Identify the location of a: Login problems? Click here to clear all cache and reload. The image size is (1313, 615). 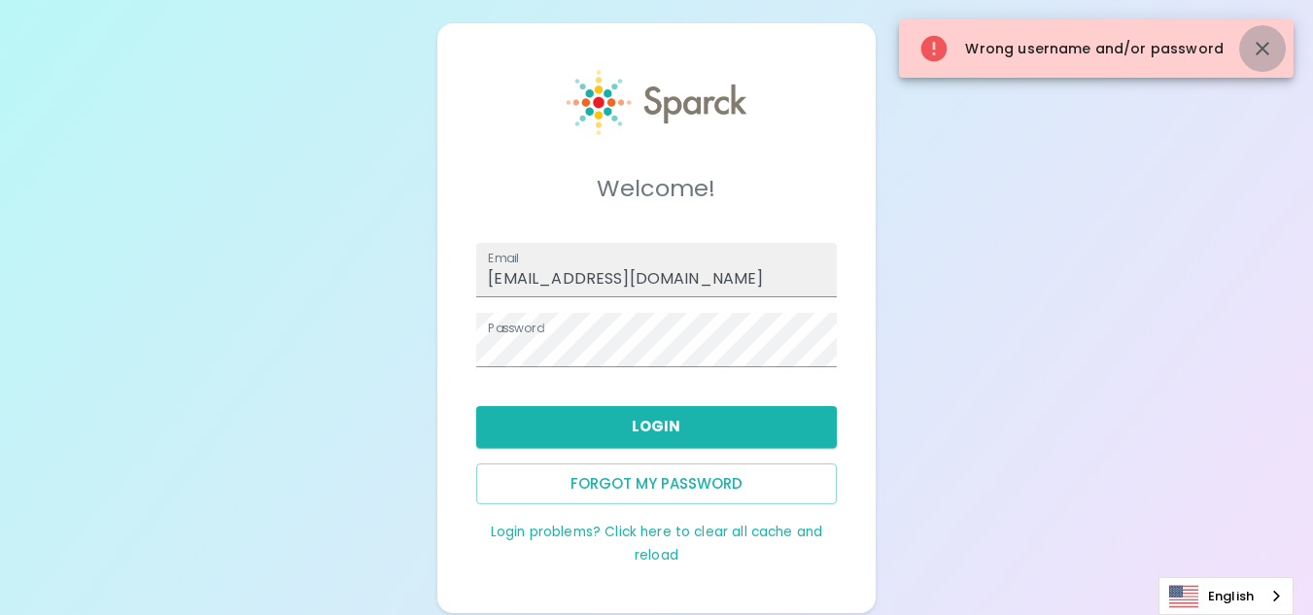
(656, 543).